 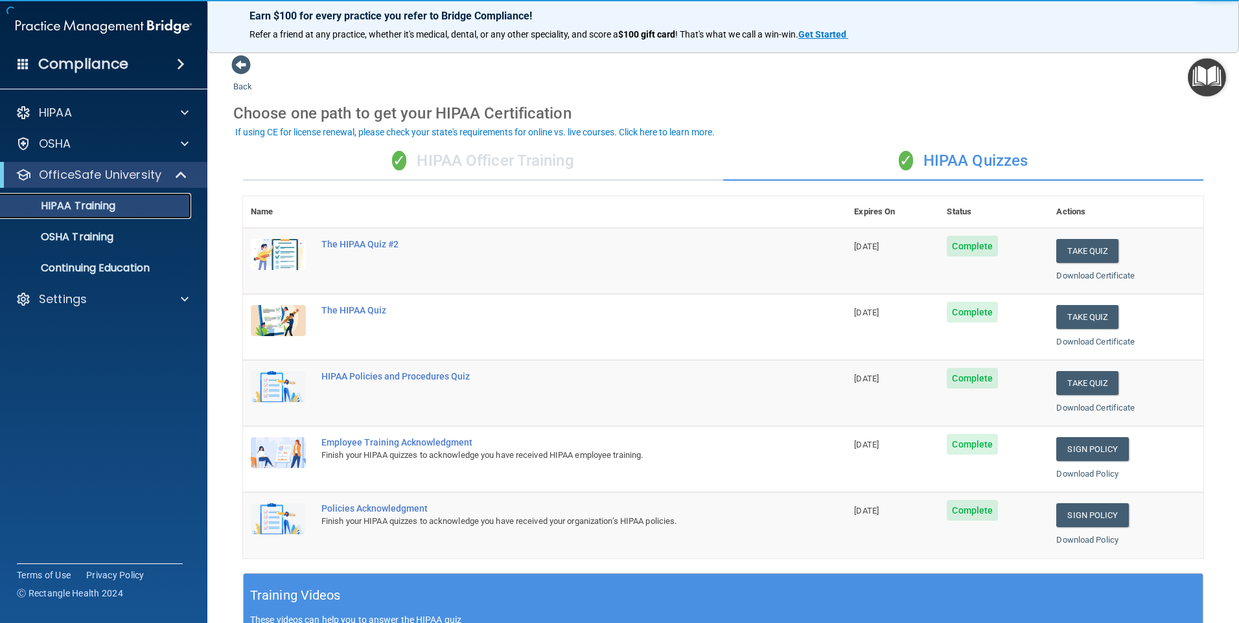 What do you see at coordinates (1125, 212) in the screenshot?
I see `th: Actions` at bounding box center [1125, 212].